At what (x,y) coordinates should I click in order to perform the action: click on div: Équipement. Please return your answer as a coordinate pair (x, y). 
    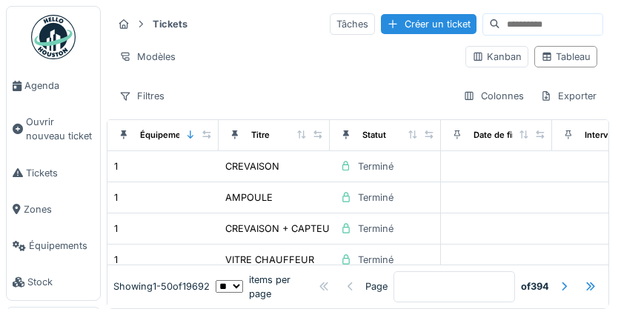
    Looking at the image, I should click on (165, 135).